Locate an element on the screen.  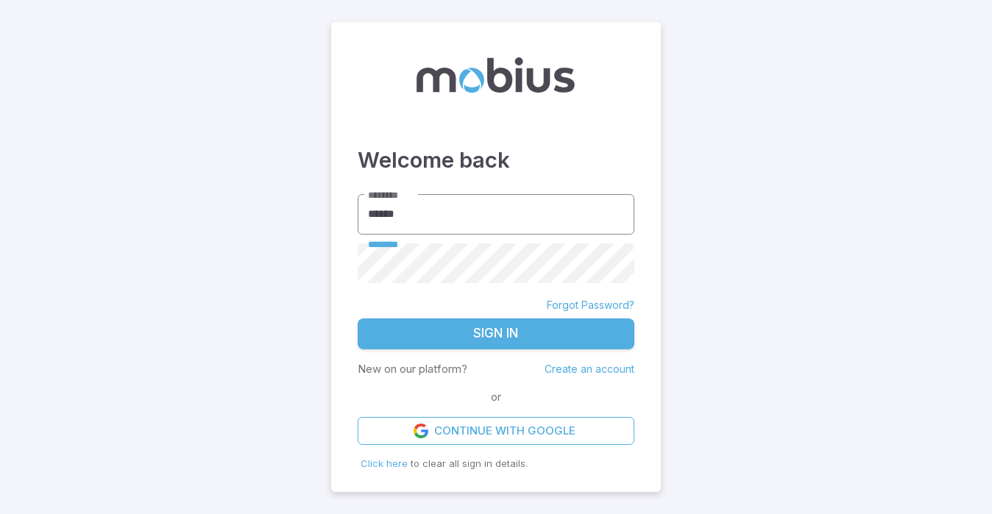
button: Sign In is located at coordinates (496, 334).